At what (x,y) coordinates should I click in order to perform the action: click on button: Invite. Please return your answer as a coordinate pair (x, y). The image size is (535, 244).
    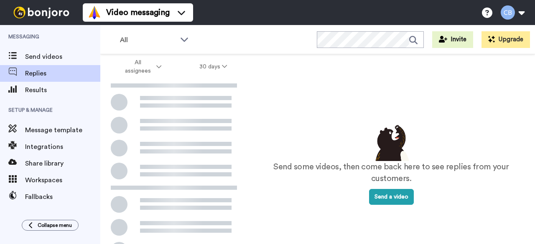
    Looking at the image, I should click on (452, 40).